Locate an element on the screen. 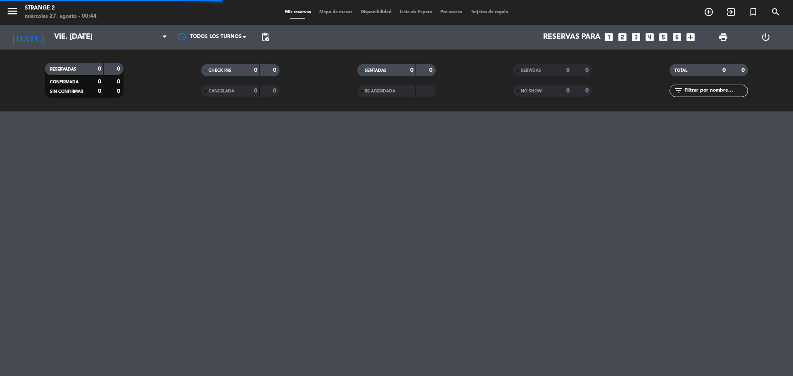 The width and height of the screenshot is (793, 376). span: TOTAL is located at coordinates (681, 71).